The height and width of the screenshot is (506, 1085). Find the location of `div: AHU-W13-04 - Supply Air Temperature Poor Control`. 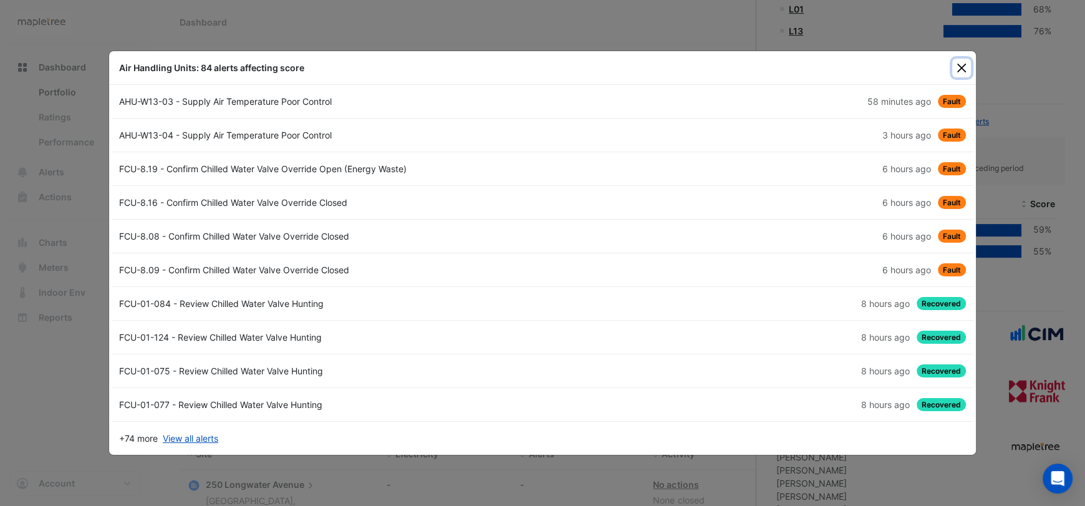

div: AHU-W13-04 - Supply Air Temperature Poor Control is located at coordinates (327, 135).